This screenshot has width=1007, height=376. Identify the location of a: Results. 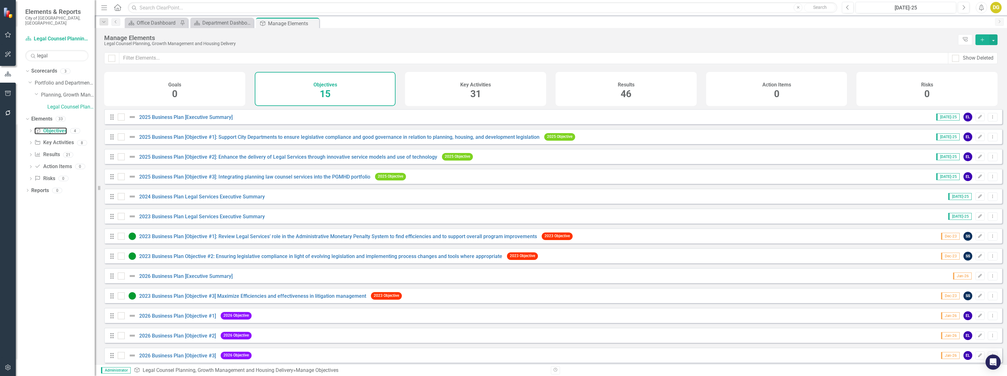
(47, 155).